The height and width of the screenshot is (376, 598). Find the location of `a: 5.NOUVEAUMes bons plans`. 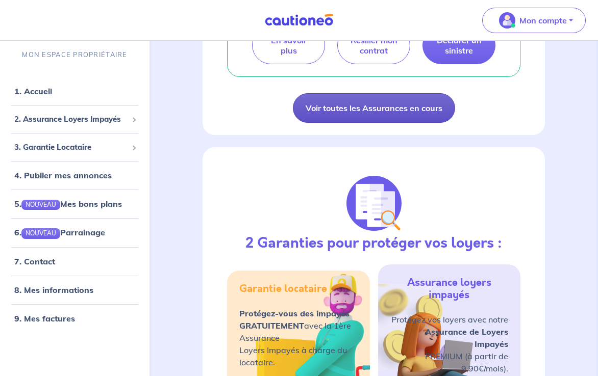

a: 5.NOUVEAUMes bons plans is located at coordinates (68, 204).